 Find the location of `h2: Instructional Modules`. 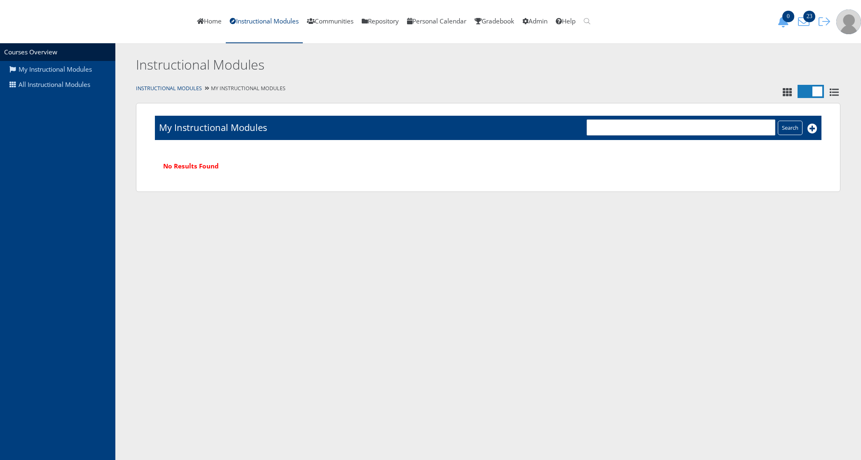

h2: Instructional Modules is located at coordinates (408, 65).